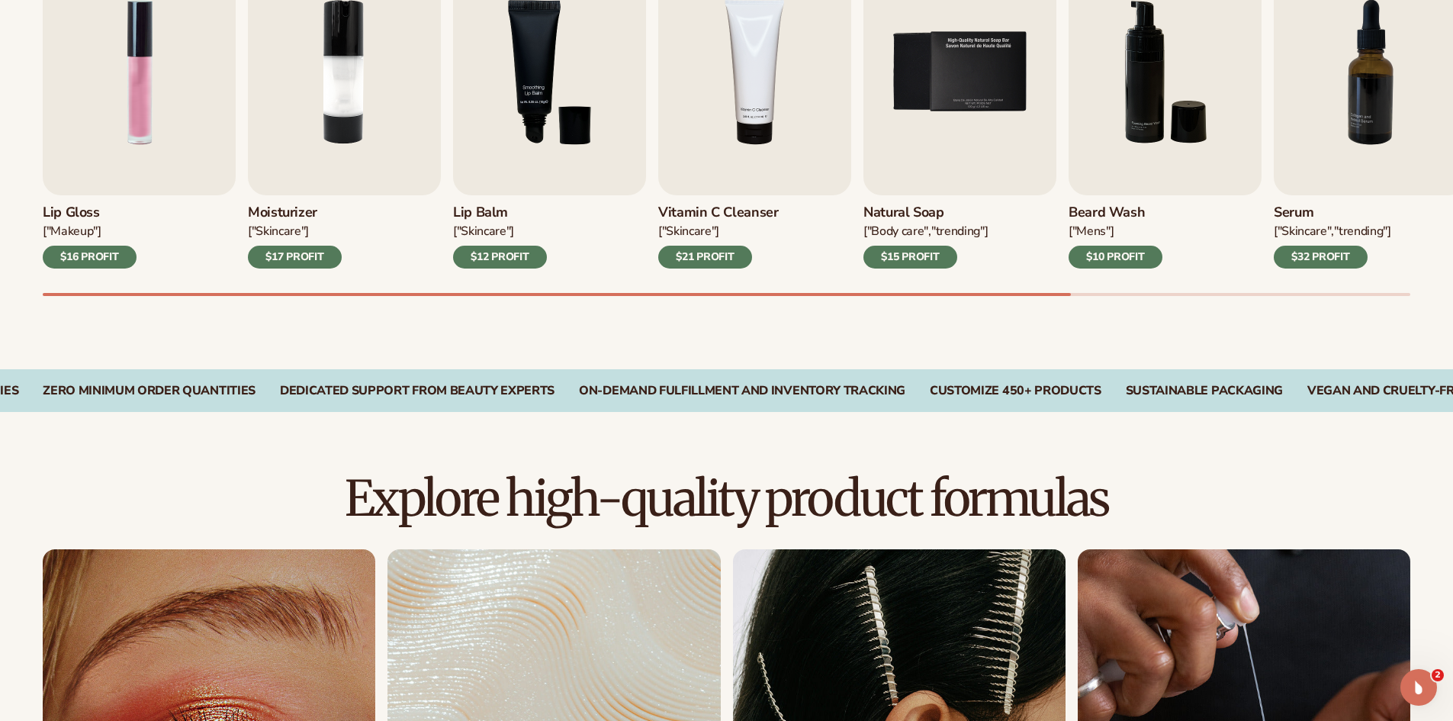 The width and height of the screenshot is (1453, 721). I want to click on div: ["BODY Care","TRENDING"], so click(925, 231).